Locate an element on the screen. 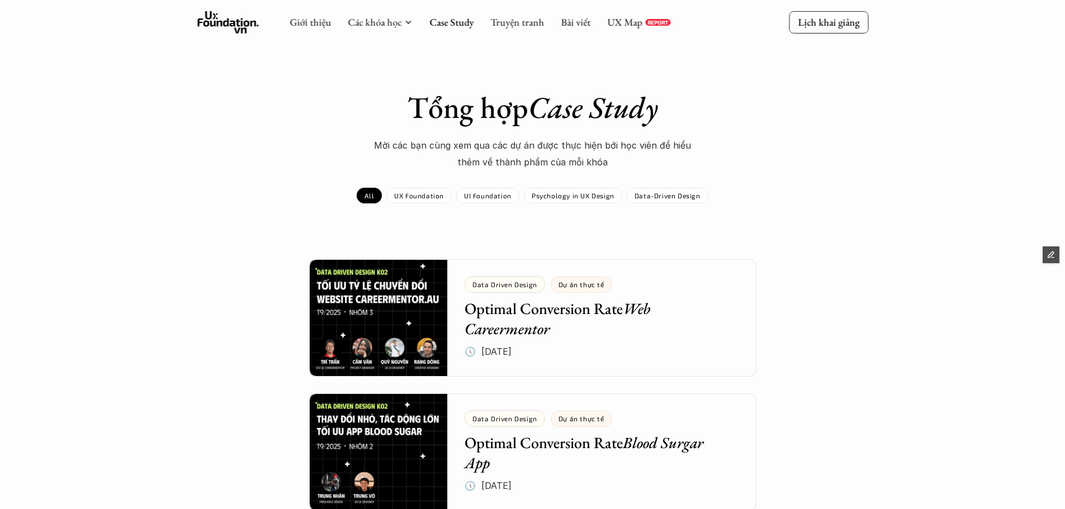  a: Bài viết is located at coordinates (575, 22).